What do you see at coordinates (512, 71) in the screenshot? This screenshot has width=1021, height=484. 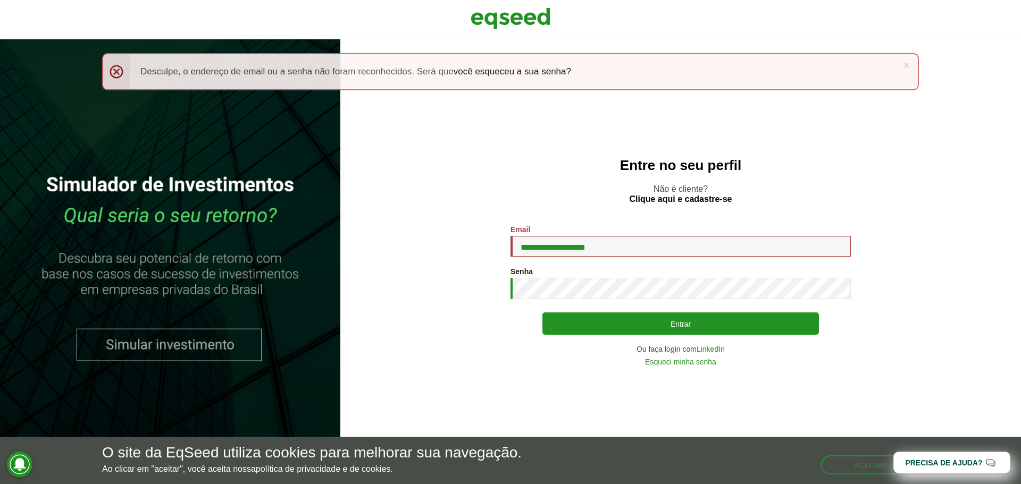 I see `a: você esqueceu a sua senha?` at bounding box center [512, 71].